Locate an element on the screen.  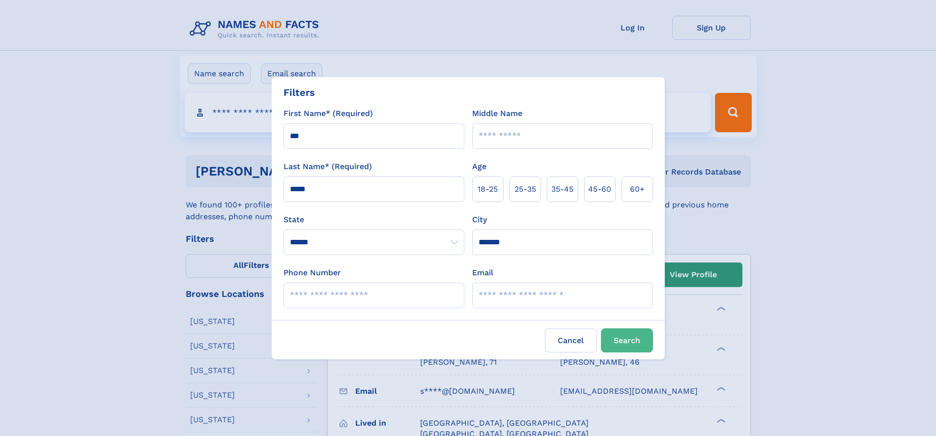
label: First Name* (Required) is located at coordinates (328, 113).